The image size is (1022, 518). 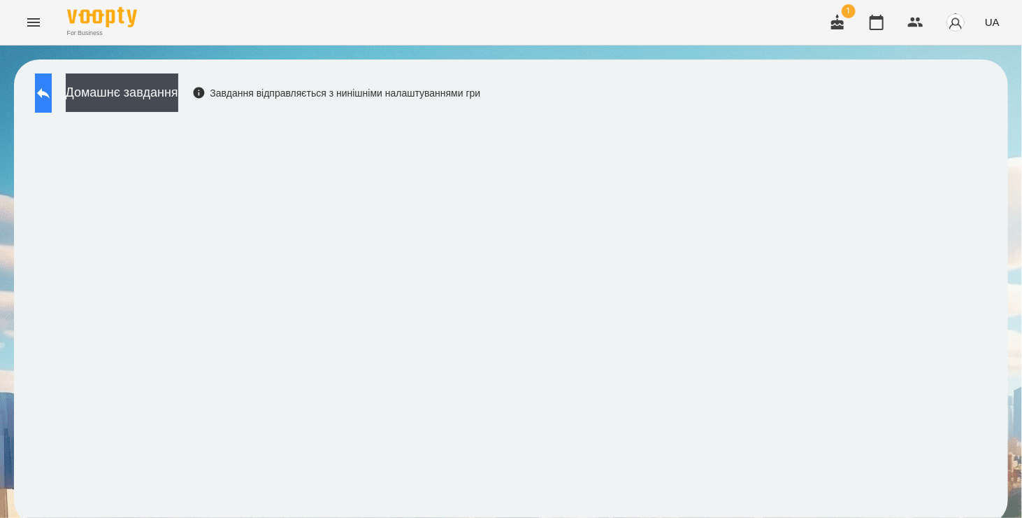 I want to click on img: Voopty Logo, so click(x=102, y=17).